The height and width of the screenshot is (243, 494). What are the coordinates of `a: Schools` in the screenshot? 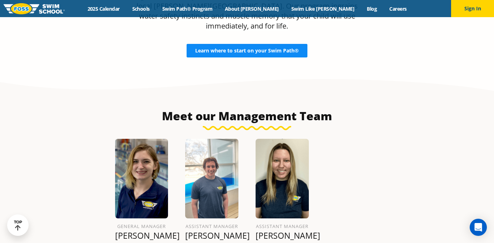 It's located at (141, 9).